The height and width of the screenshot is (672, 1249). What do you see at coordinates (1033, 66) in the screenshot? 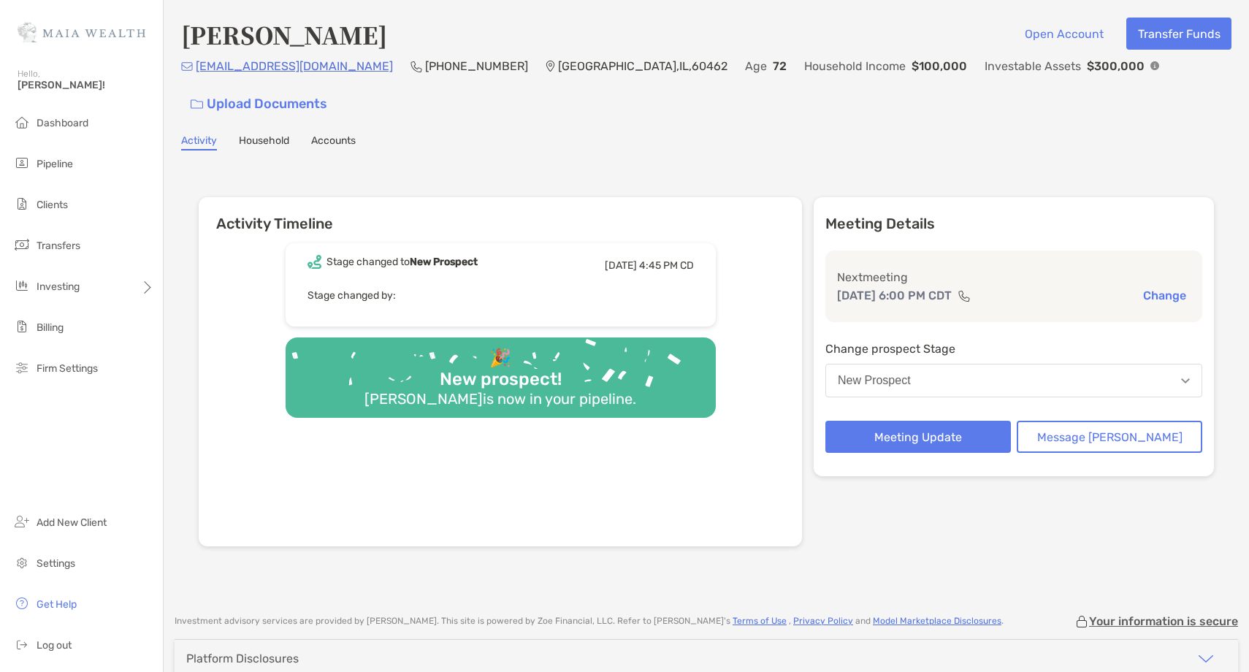
I see `p: Investable Assets` at bounding box center [1033, 66].